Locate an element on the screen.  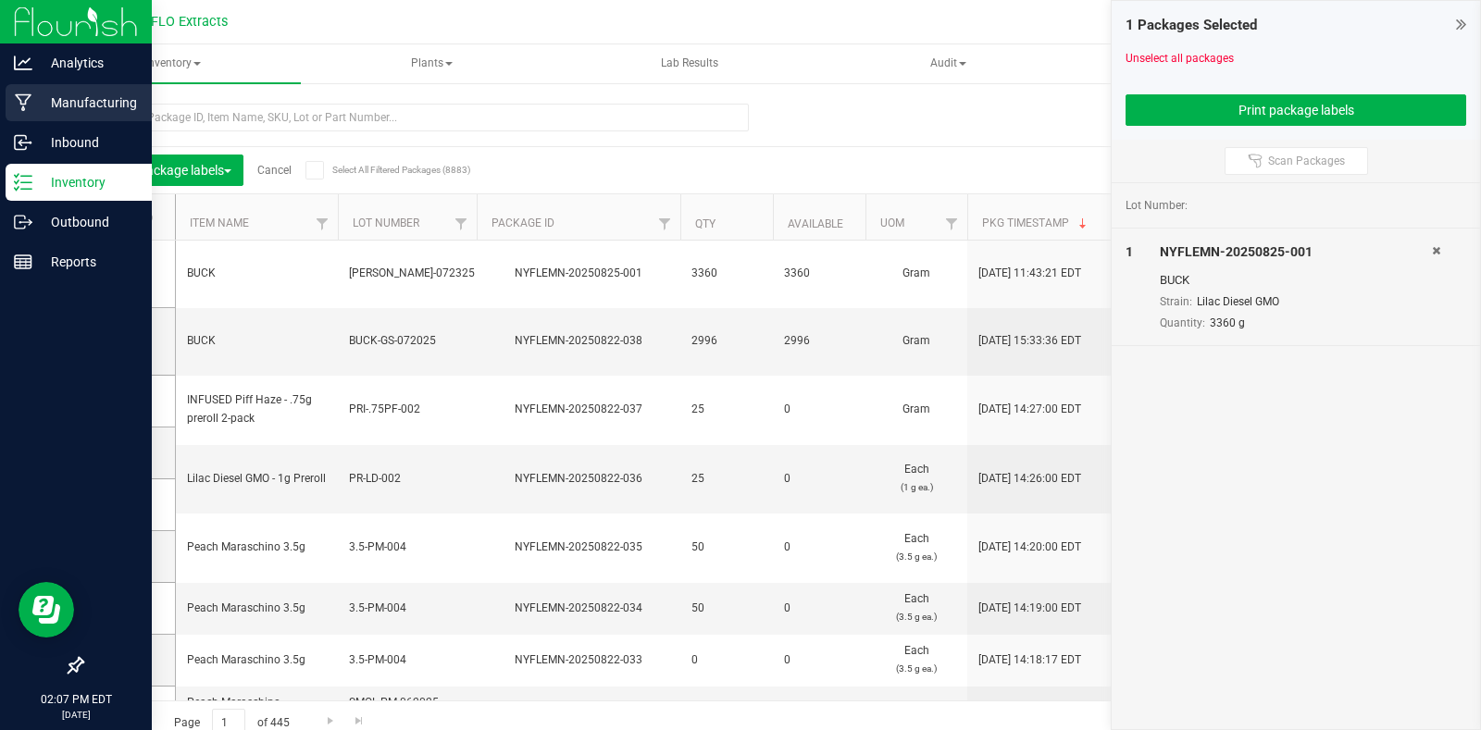
inline-svg: Reports is located at coordinates (23, 262).